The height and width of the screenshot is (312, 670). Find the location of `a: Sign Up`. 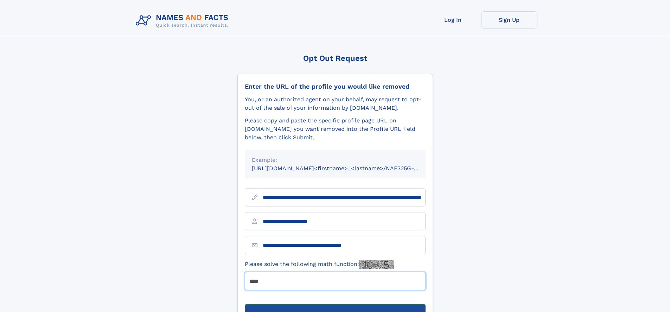

a: Sign Up is located at coordinates (509, 20).